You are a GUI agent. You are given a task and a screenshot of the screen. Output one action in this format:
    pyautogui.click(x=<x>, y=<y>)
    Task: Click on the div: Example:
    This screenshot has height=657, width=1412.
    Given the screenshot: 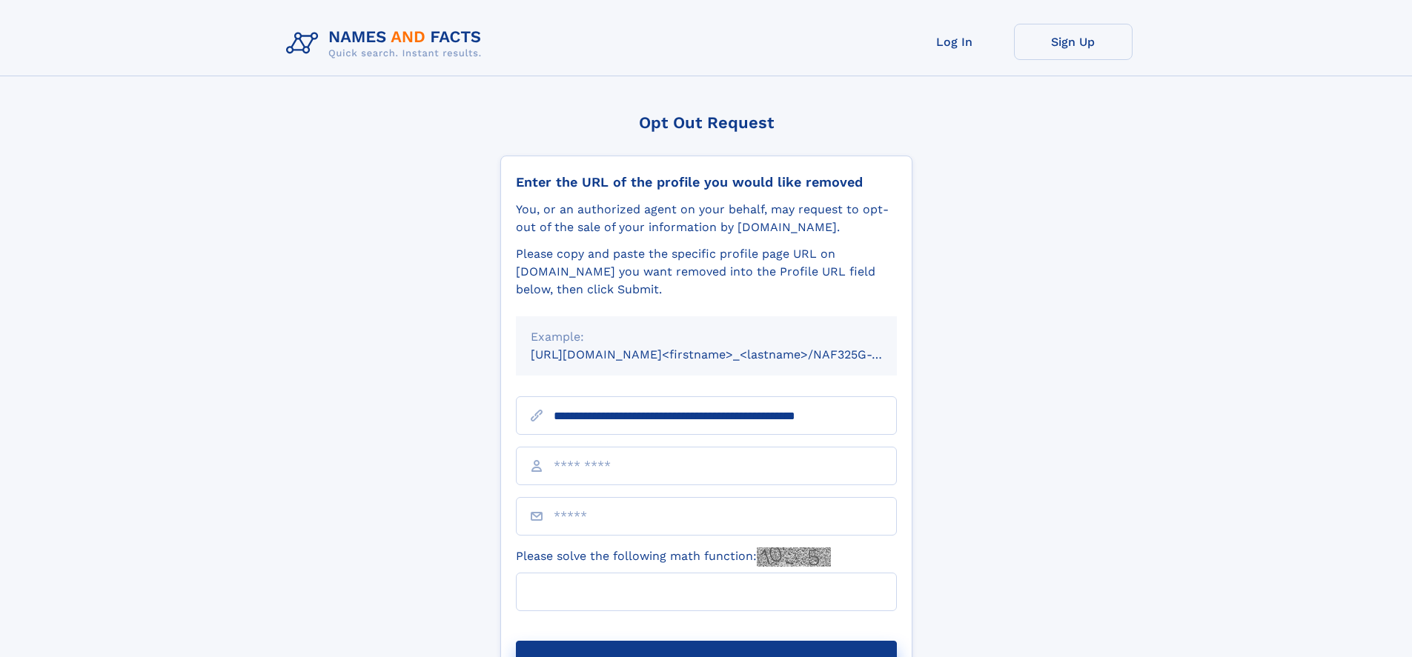 What is the action you would take?
    pyautogui.click(x=706, y=337)
    